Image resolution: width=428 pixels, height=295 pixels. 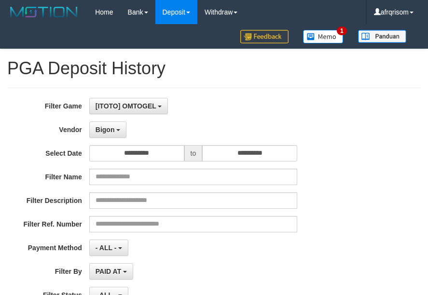 What do you see at coordinates (105, 130) in the screenshot?
I see `span: Bigon` at bounding box center [105, 130].